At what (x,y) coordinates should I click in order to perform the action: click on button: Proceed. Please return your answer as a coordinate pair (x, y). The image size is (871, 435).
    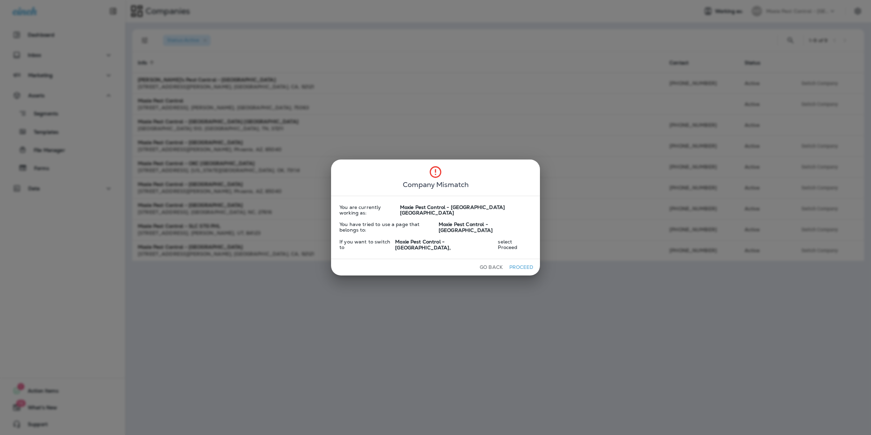
    Looking at the image, I should click on (521, 267).